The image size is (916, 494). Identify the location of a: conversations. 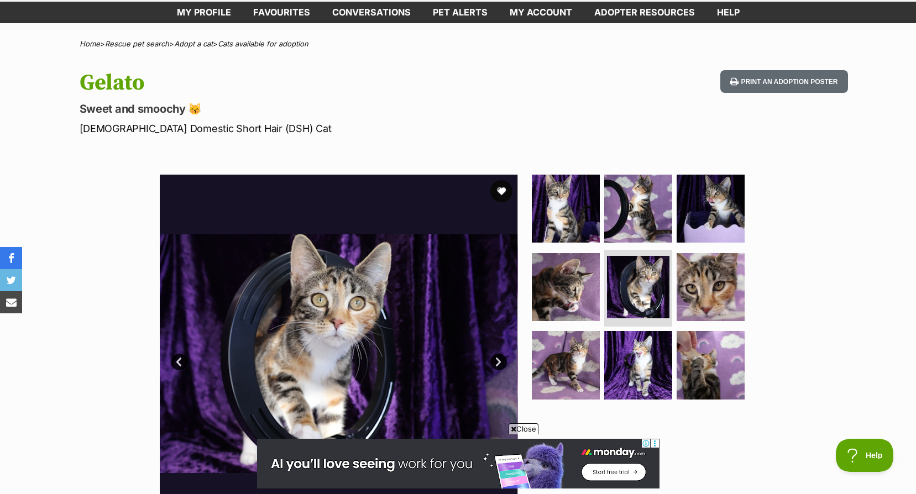
(372, 12).